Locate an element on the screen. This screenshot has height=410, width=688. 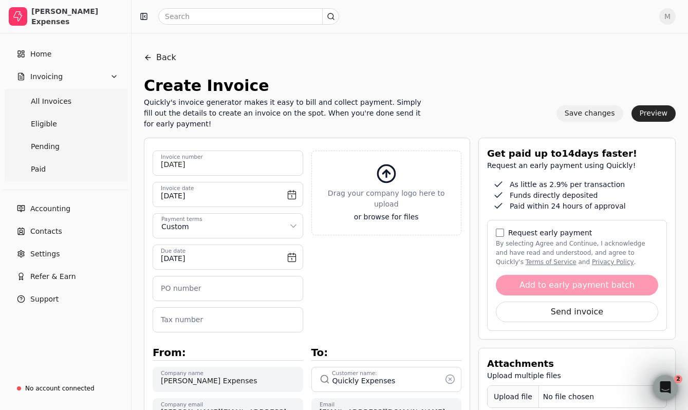
div: Get paid up to 14 days faster! is located at coordinates (577, 153).